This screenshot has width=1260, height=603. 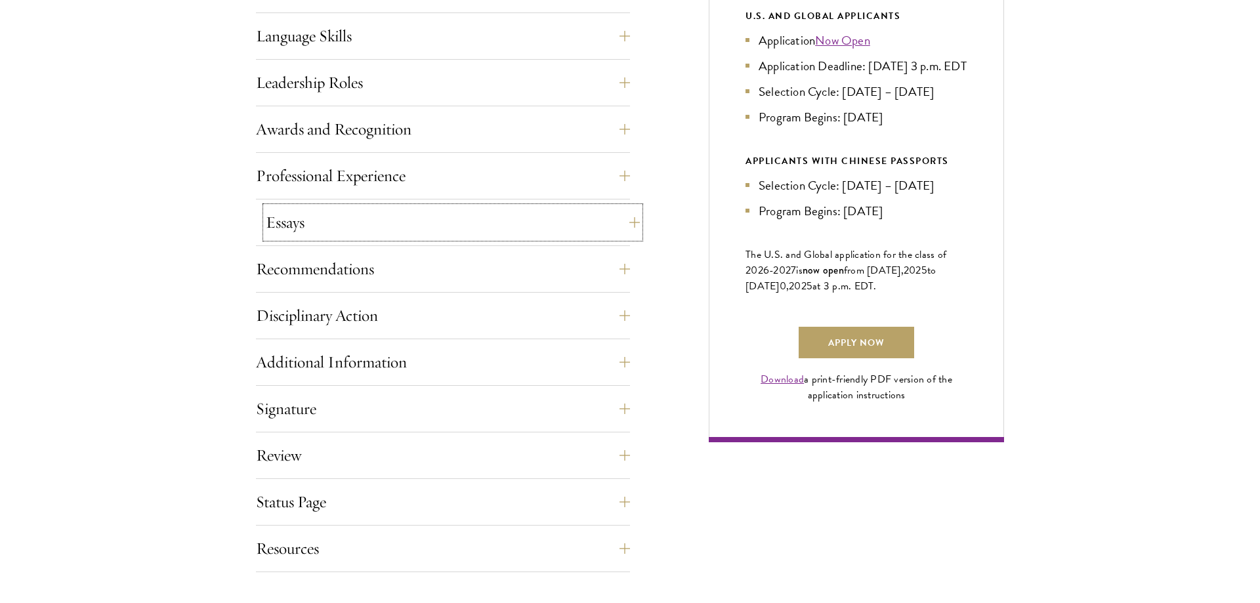 I want to click on a: Now Open, so click(x=842, y=40).